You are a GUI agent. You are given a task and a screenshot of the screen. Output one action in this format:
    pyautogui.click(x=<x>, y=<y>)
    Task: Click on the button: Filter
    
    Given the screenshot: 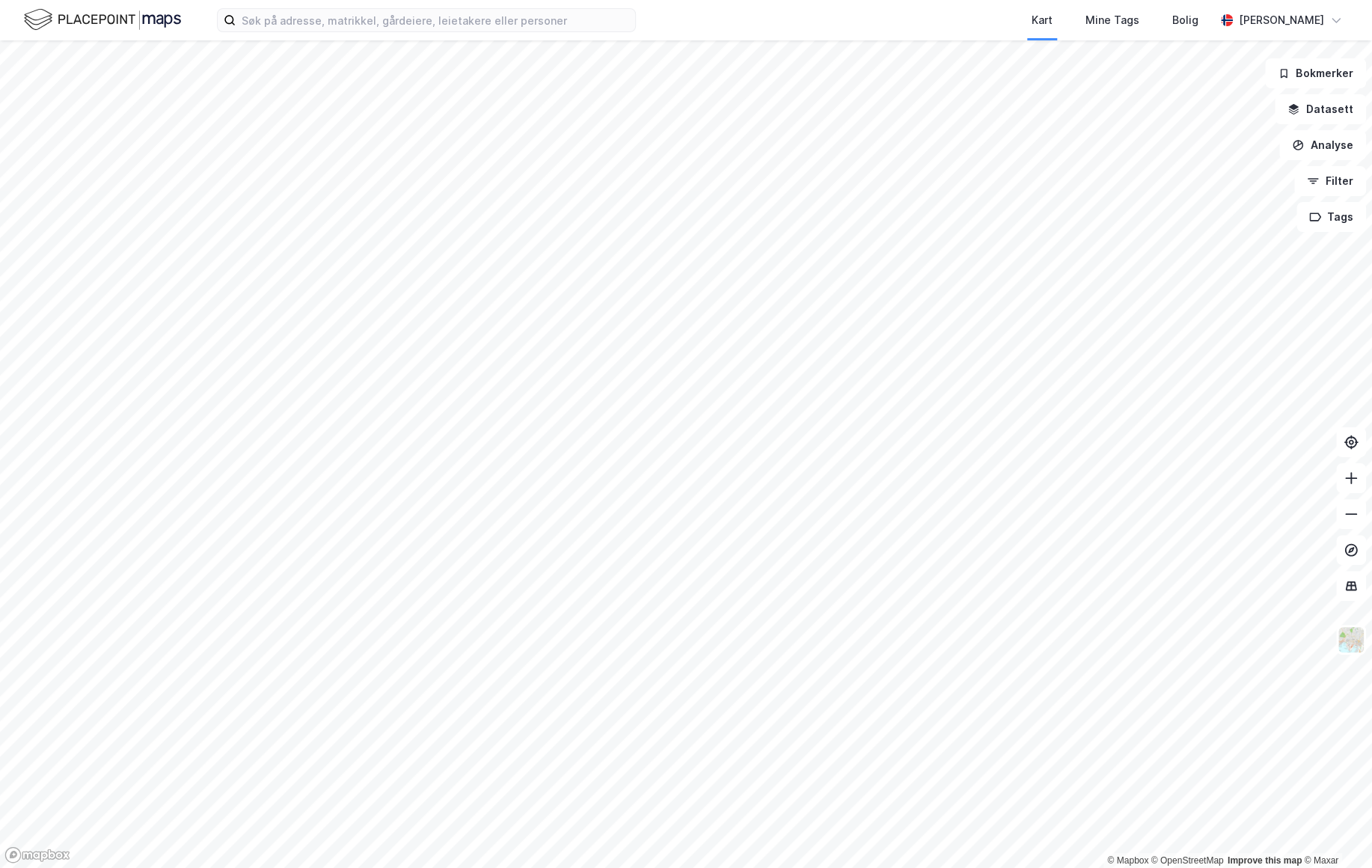 What is the action you would take?
    pyautogui.click(x=1330, y=181)
    